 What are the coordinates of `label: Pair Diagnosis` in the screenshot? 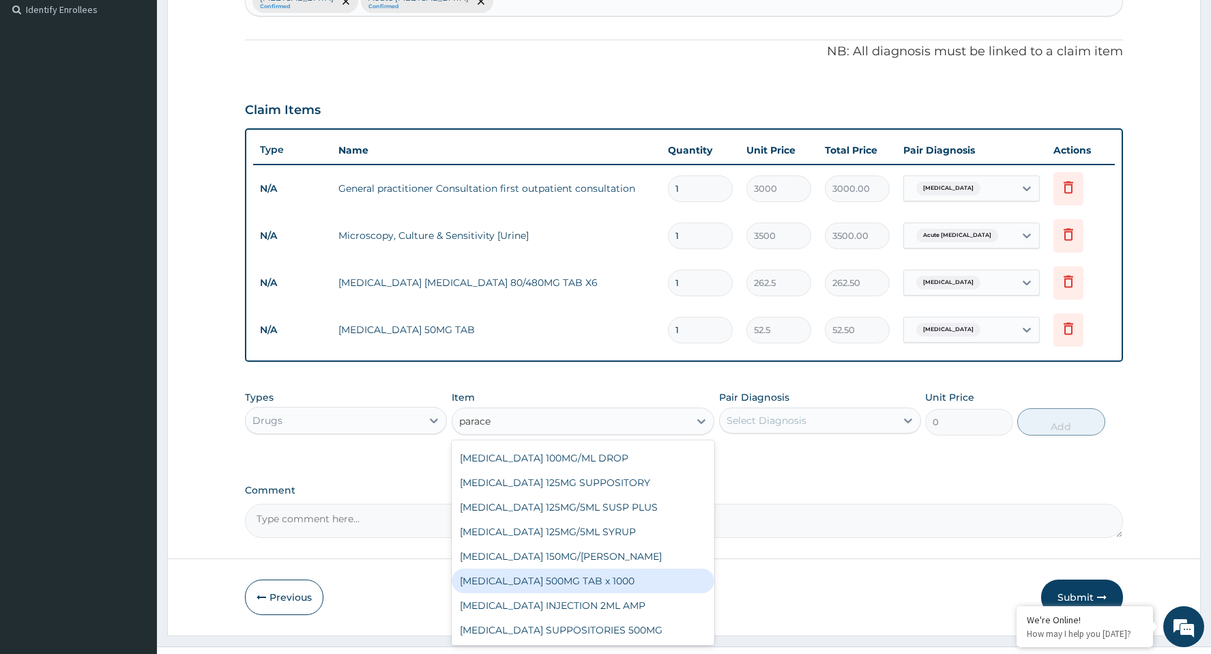 It's located at (754, 397).